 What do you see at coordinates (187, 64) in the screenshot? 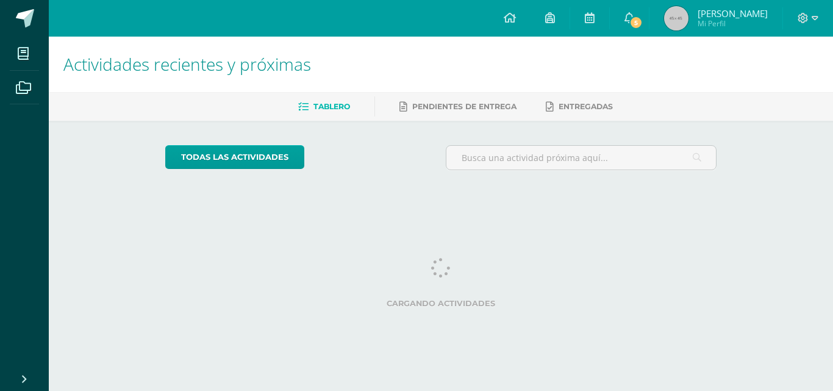
I see `span: Actividades recientes y próximas` at bounding box center [187, 64].